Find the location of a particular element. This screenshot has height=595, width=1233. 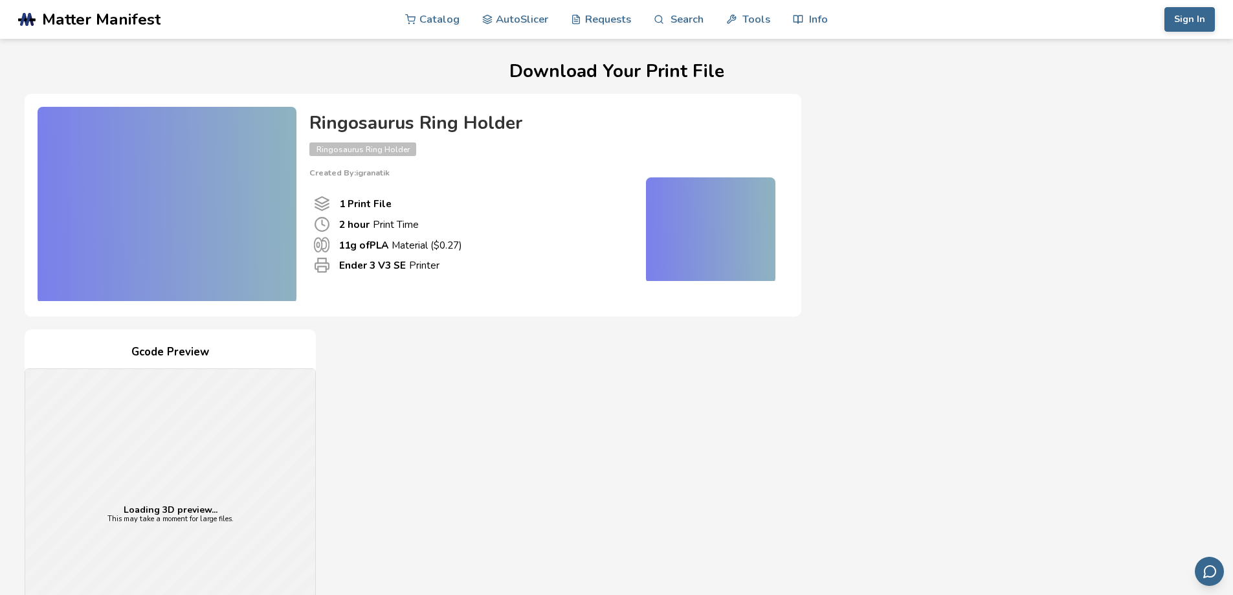

button: Send feedback via email is located at coordinates (1209, 571).